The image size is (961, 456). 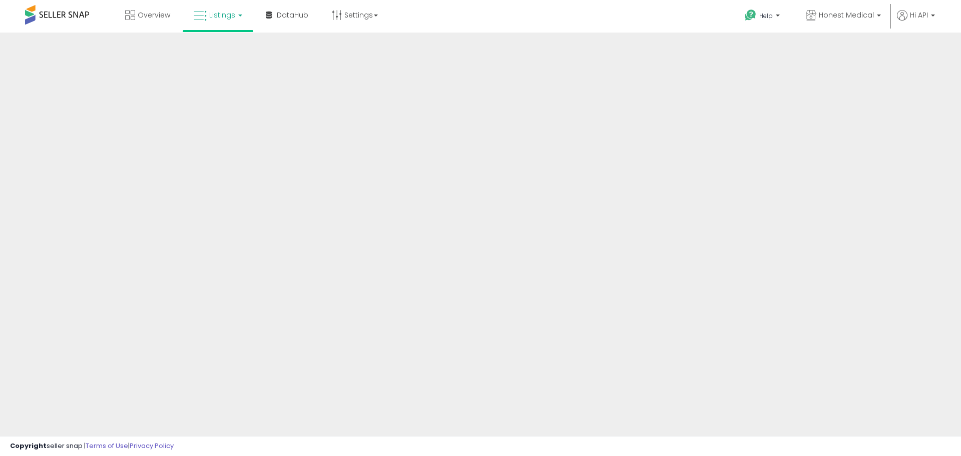 What do you see at coordinates (107, 445) in the screenshot?
I see `a: Terms of Use` at bounding box center [107, 445].